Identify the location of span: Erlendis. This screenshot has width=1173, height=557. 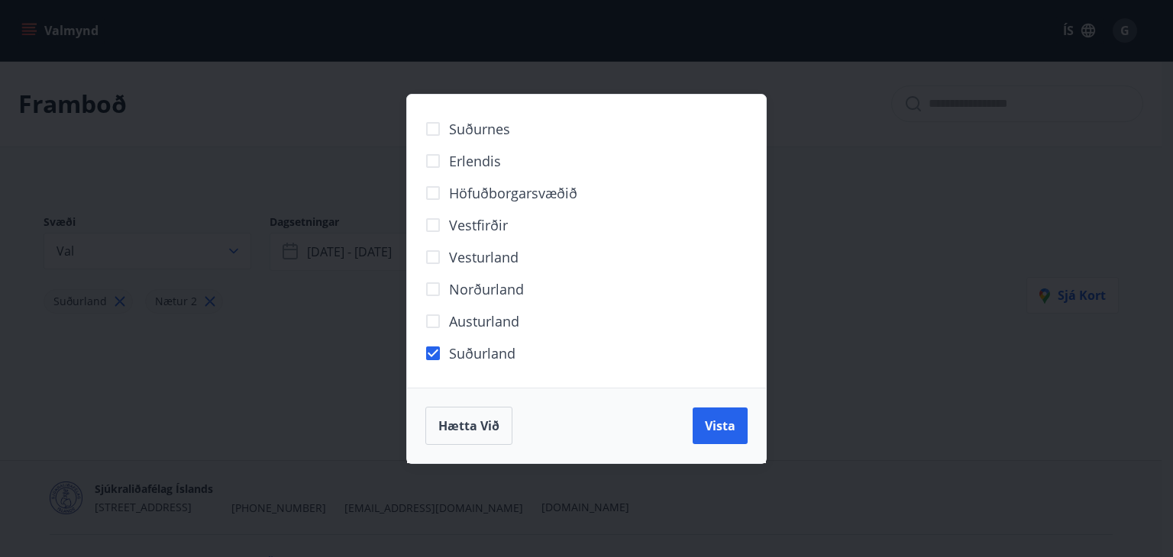
(475, 161).